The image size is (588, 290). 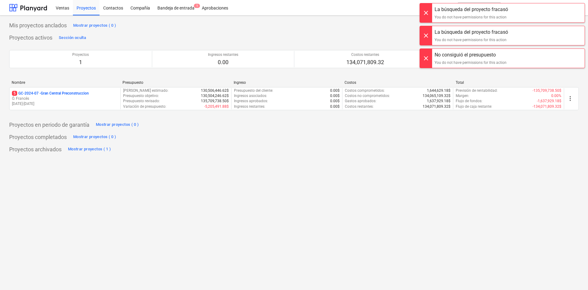 What do you see at coordinates (571, 98) in the screenshot?
I see `span: more_vert` at bounding box center [571, 98].